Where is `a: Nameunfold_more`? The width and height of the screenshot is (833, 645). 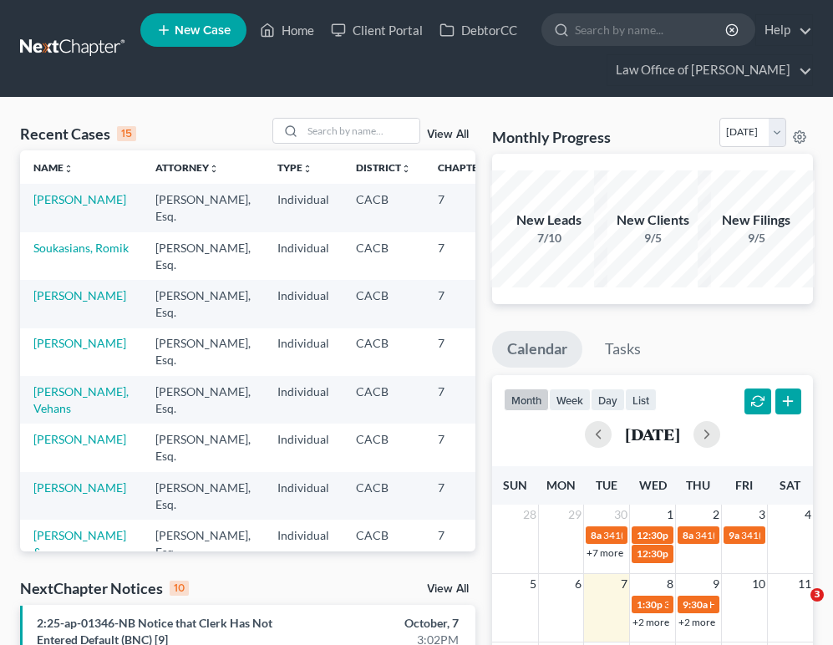
a: Nameunfold_more is located at coordinates (53, 167).